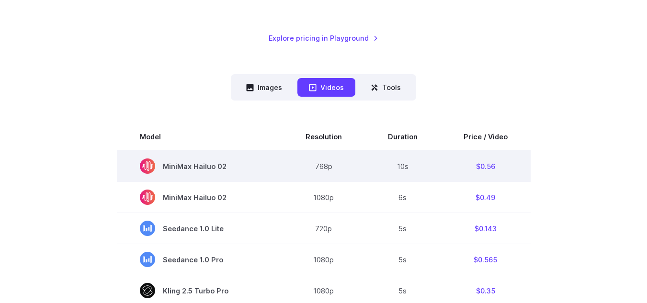  Describe the element at coordinates (200, 291) in the screenshot. I see `span: Kling 2.5 Turbo Pro` at that location.